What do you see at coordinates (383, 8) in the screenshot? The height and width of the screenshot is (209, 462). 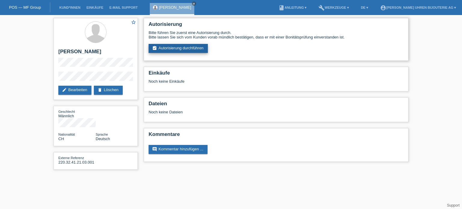 I see `i: account_circle` at bounding box center [383, 8].